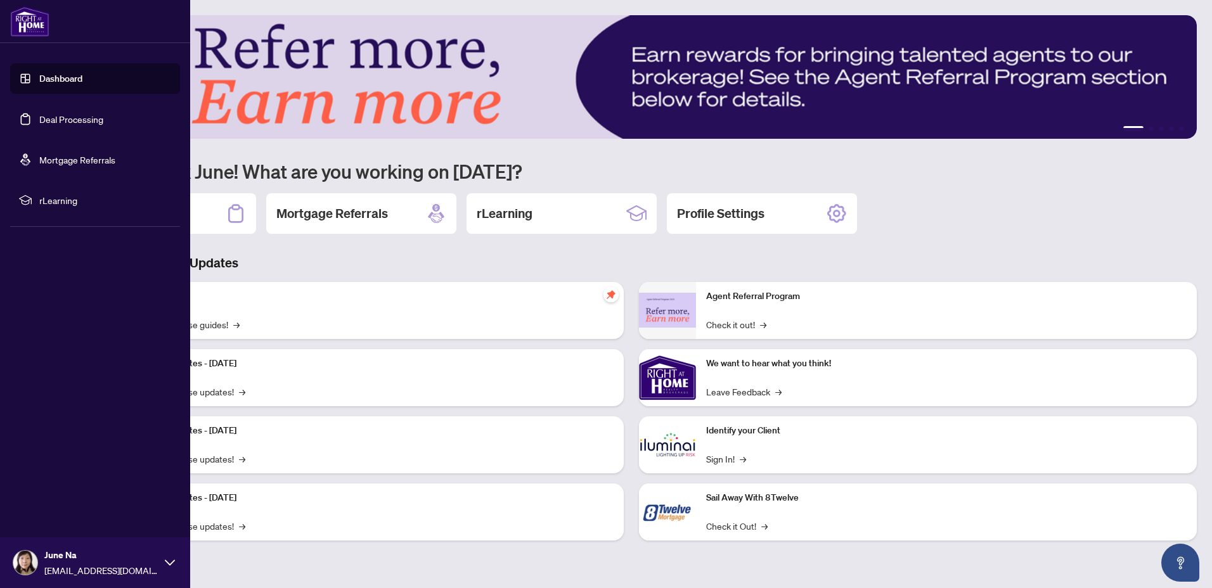  What do you see at coordinates (668, 378) in the screenshot?
I see `img: We want to hear what you think!` at bounding box center [668, 378].